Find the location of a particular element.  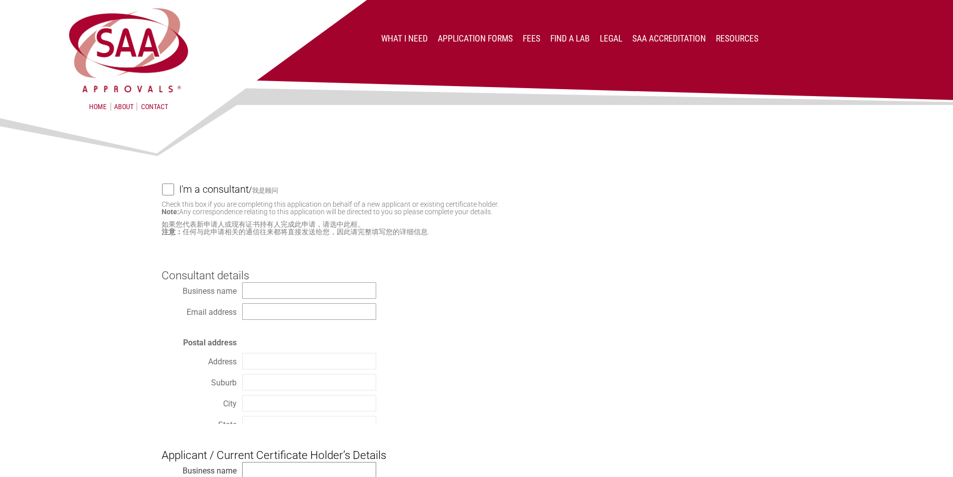

a: Fees is located at coordinates (531, 39).